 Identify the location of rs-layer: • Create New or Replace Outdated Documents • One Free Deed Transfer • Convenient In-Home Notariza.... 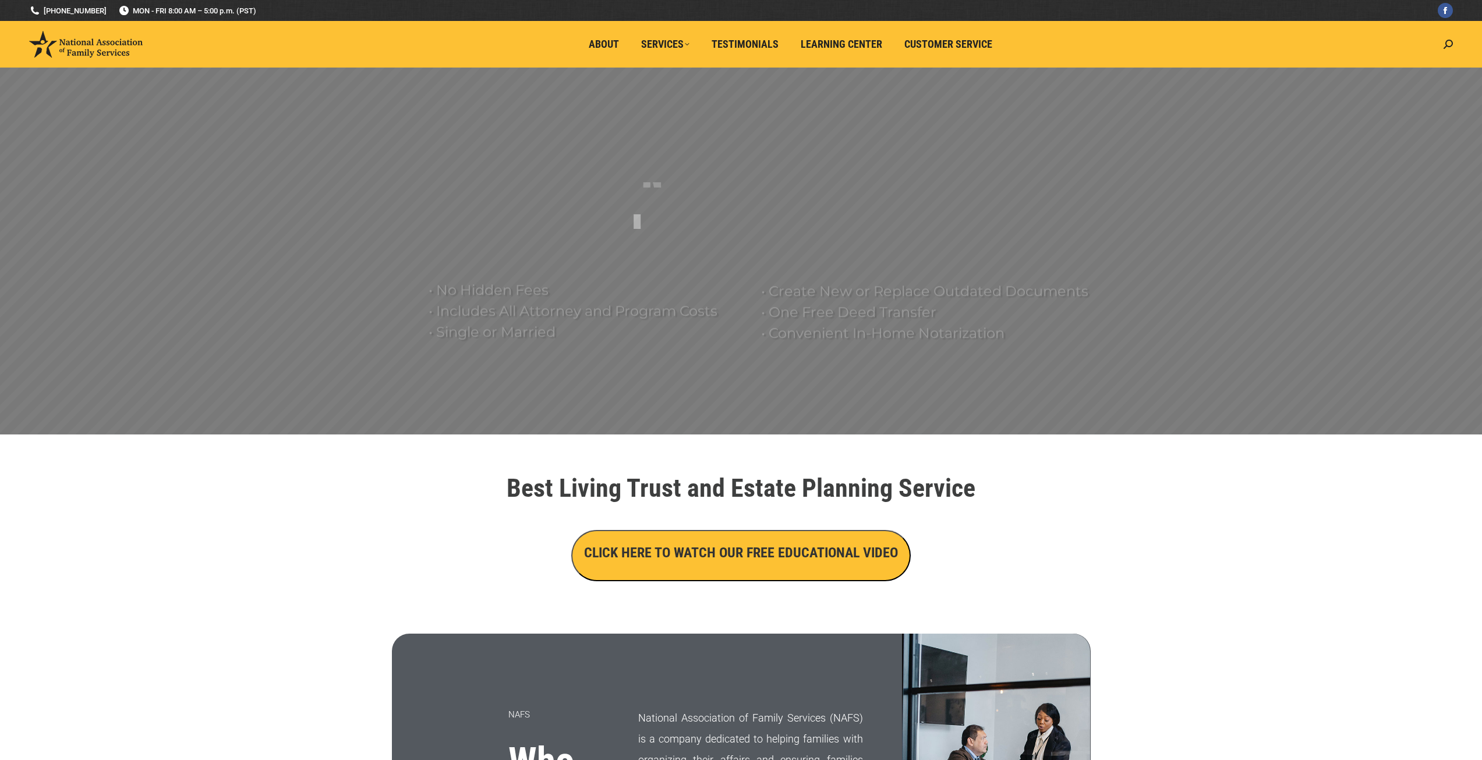
(930, 312).